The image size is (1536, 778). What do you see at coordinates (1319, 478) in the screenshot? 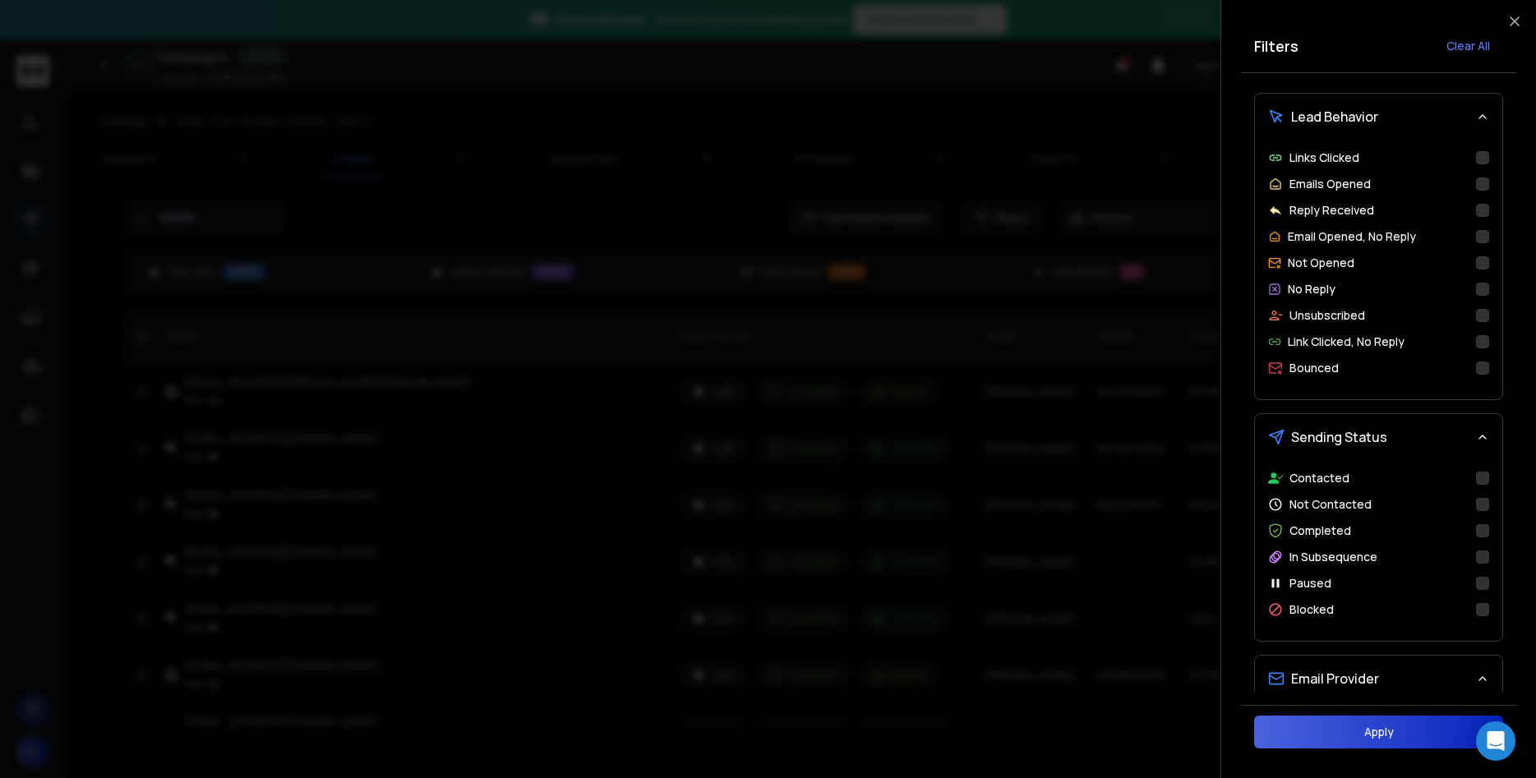
I see `p: Contacted` at bounding box center [1319, 478].